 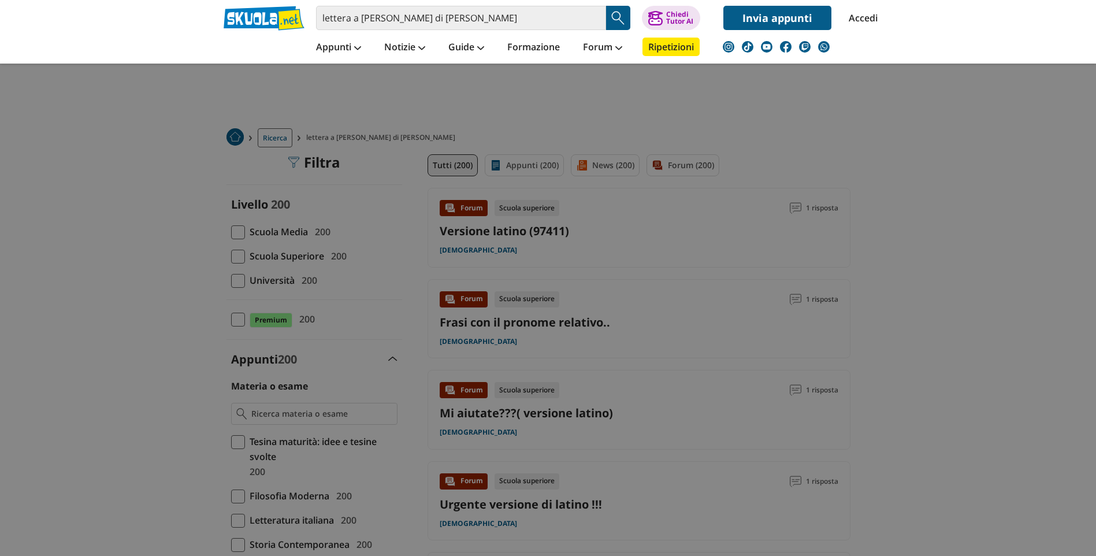 What do you see at coordinates (748, 47) in the screenshot?
I see `img: tiktok` at bounding box center [748, 47].